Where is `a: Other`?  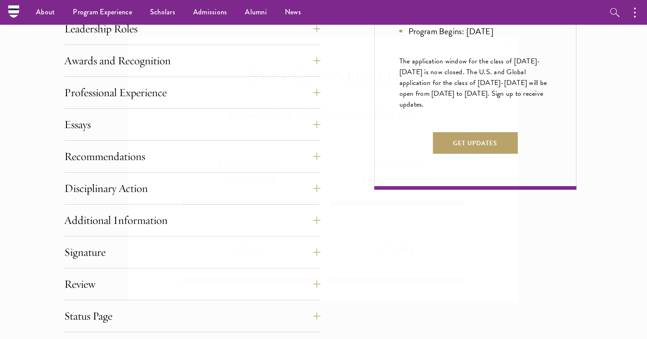
a: Other is located at coordinates (398, 251).